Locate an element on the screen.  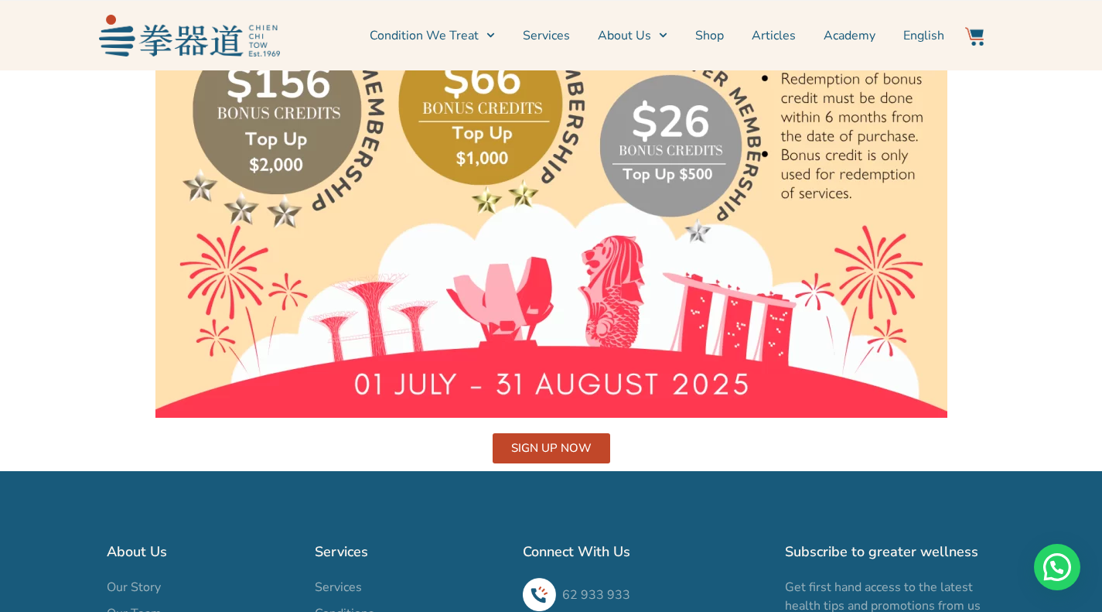
span: Our Story is located at coordinates (134, 587).